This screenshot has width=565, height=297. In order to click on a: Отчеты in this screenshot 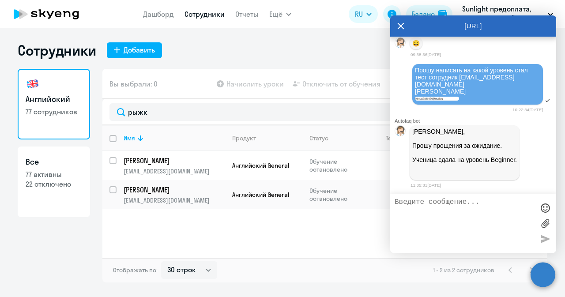, I will do `click(247, 14)`.